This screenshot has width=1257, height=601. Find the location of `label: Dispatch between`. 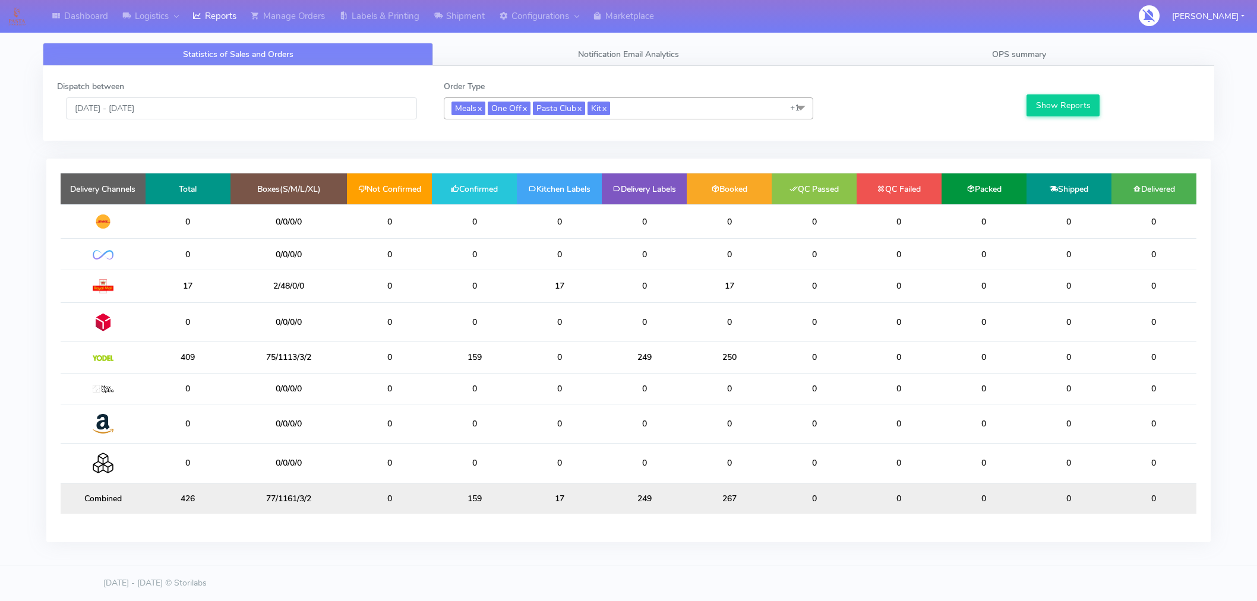

label: Dispatch between is located at coordinates (90, 86).